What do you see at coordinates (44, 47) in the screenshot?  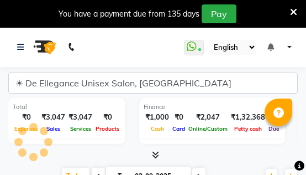 I see `img: logo` at bounding box center [44, 47].